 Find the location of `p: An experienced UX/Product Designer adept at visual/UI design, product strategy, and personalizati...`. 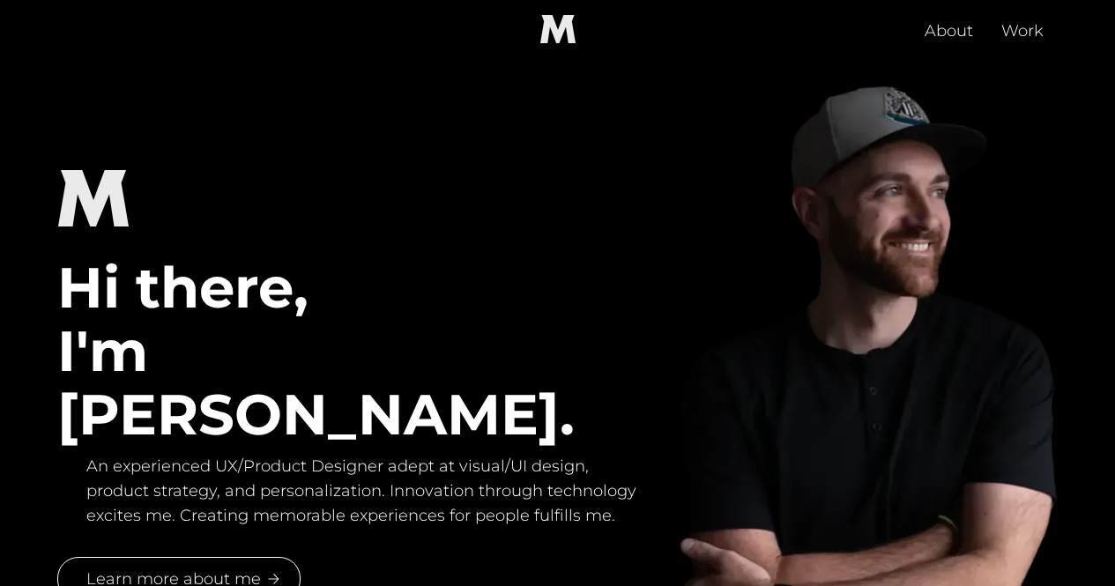

p: An experienced UX/Product Designer adept at visual/UI design, product strategy, and personalizati... is located at coordinates (367, 498).